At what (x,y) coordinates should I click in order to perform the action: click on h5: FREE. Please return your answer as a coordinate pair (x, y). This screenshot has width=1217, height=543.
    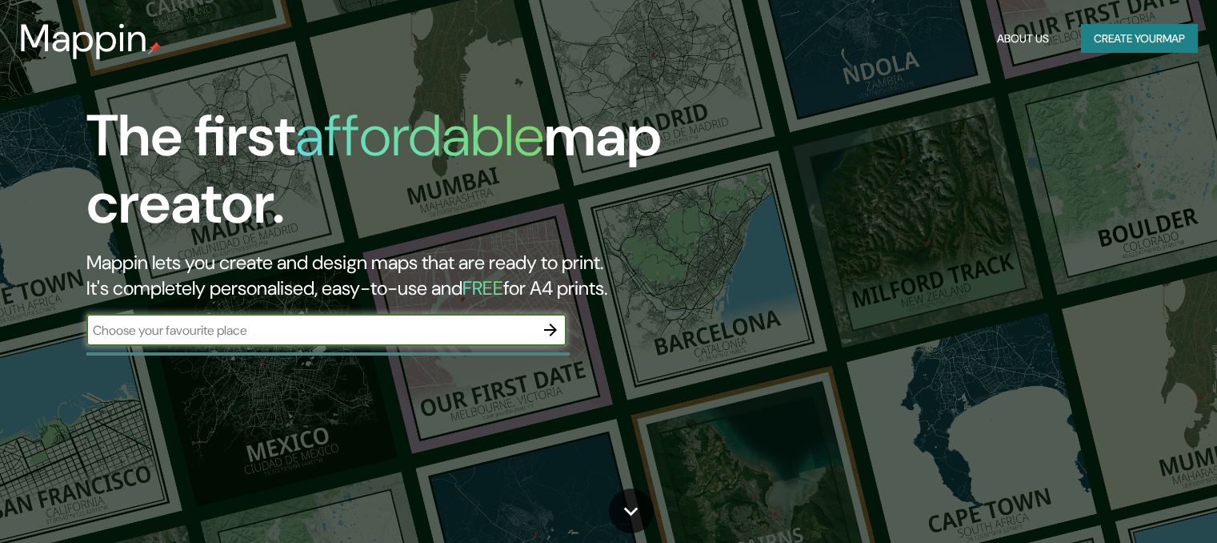
    Looking at the image, I should click on (483, 287).